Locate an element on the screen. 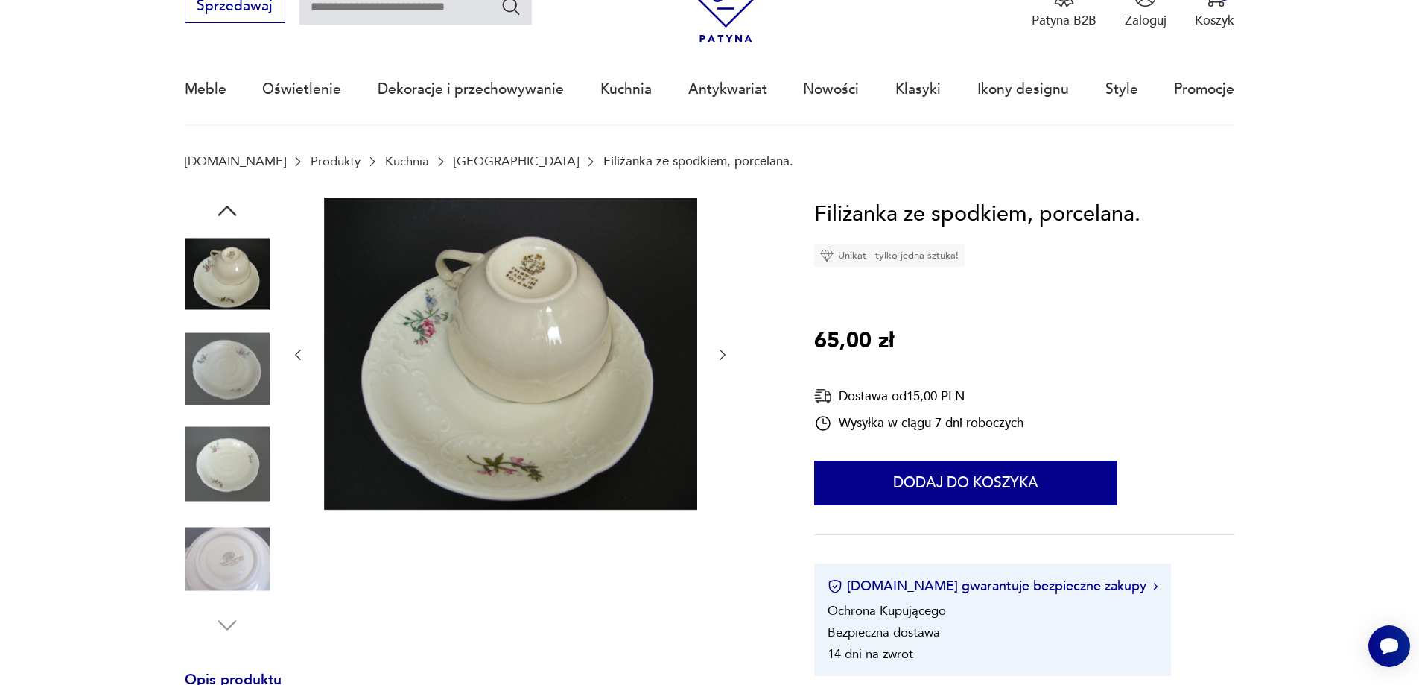 This screenshot has height=685, width=1419. a: Nowości is located at coordinates (831, 89).